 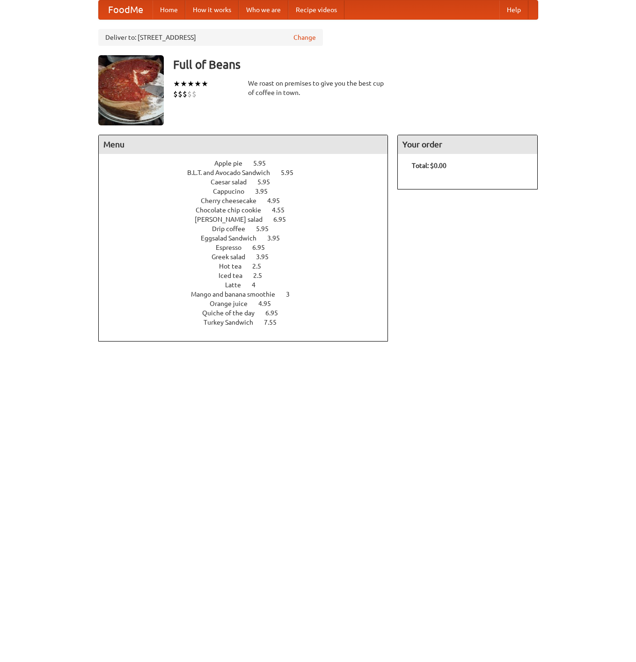 I want to click on a: Turkey Sandwich 7.55, so click(x=249, y=322).